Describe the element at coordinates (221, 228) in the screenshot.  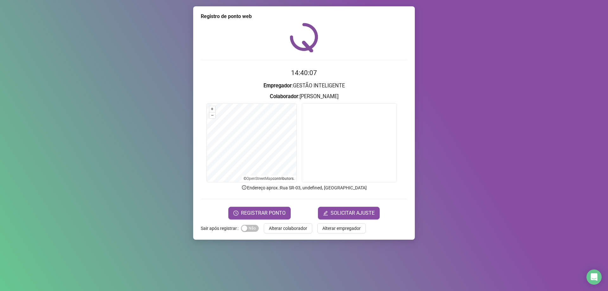
I see `label: Sair após registrar` at that location.